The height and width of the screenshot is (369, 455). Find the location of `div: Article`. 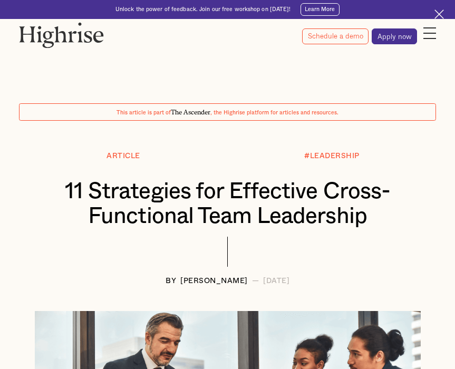

div: Article is located at coordinates (124, 156).